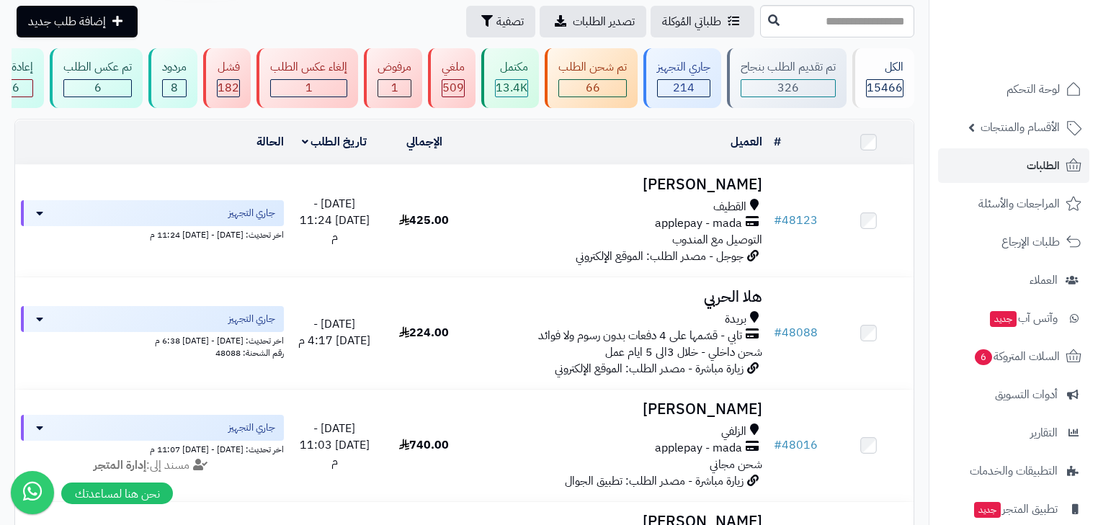 The width and height of the screenshot is (1098, 525). What do you see at coordinates (640, 336) in the screenshot?
I see `span: تابي - قسّمها على 4 دفعات بدون رسوم ولا فوائد` at bounding box center [640, 336].